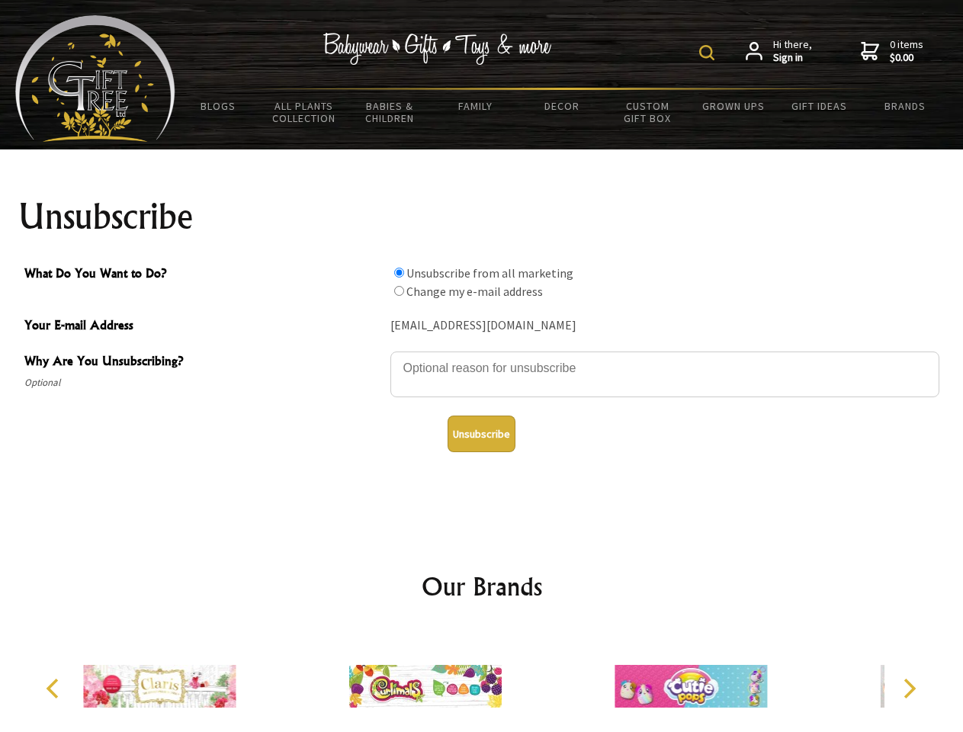  Describe the element at coordinates (204, 362) in the screenshot. I see `span: Why Are You Unsubscribing?` at that location.